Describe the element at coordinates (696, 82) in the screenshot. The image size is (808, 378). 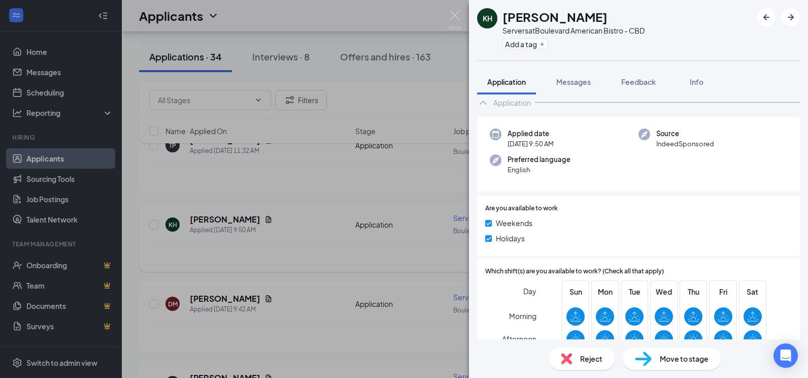
I see `span: Info` at that location.